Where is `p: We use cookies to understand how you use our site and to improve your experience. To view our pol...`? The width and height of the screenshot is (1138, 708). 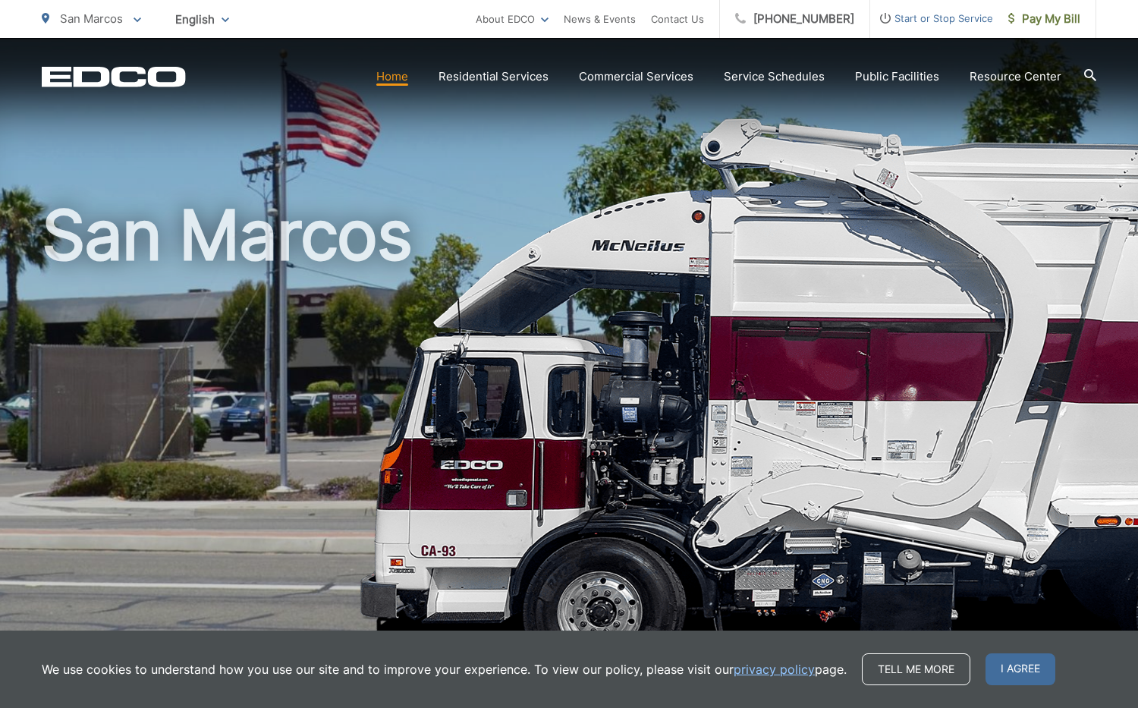
p: We use cookies to understand how you use our site and to improve your experience. To view our pol... is located at coordinates (444, 669).